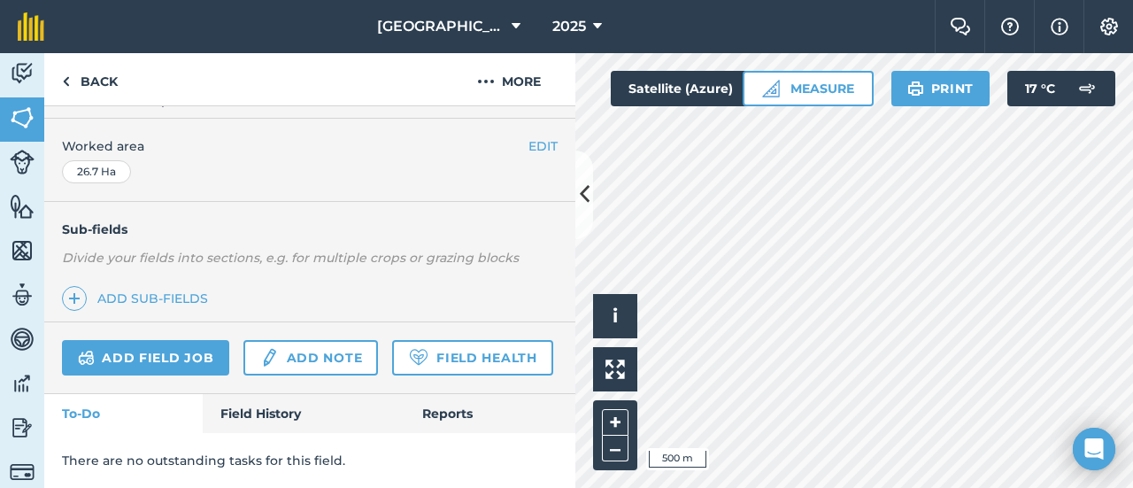 Image resolution: width=1133 pixels, height=488 pixels. What do you see at coordinates (310, 146) in the screenshot?
I see `span: Worked area` at bounding box center [310, 146].